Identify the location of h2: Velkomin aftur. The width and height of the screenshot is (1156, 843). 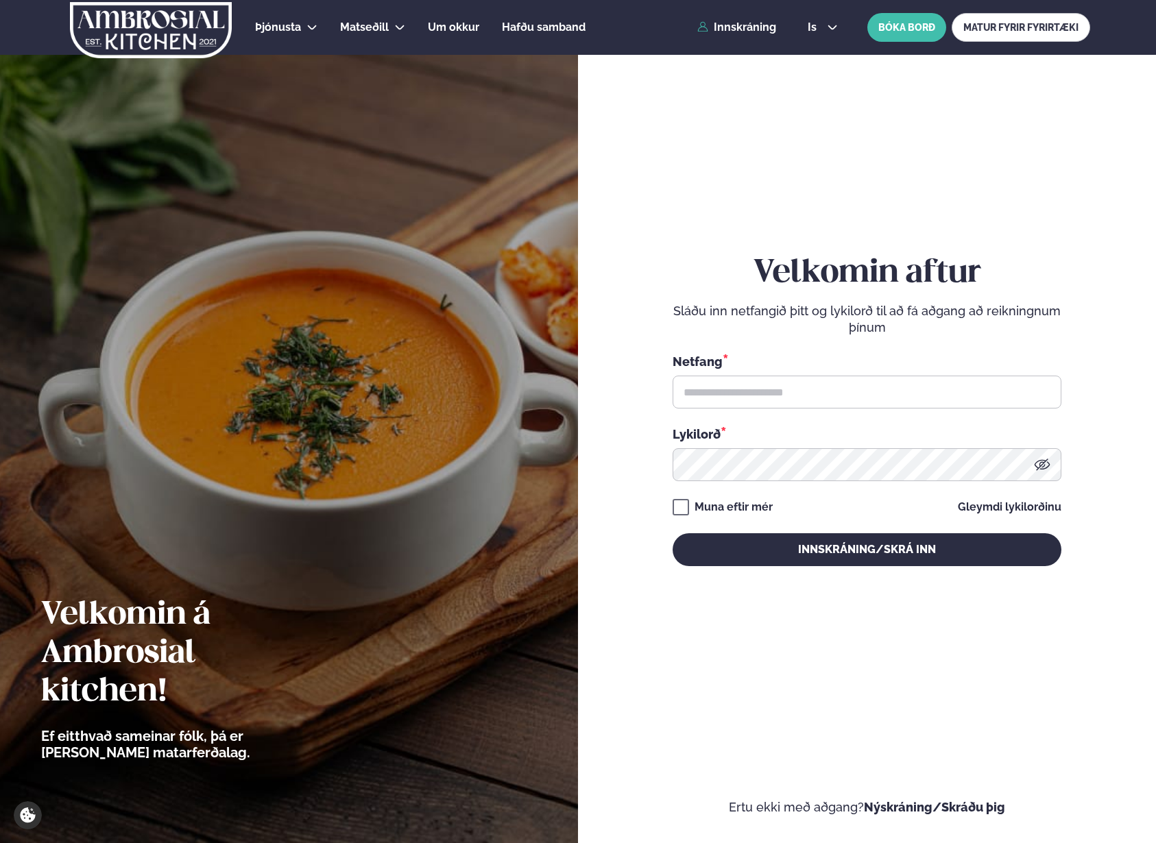
(866, 273).